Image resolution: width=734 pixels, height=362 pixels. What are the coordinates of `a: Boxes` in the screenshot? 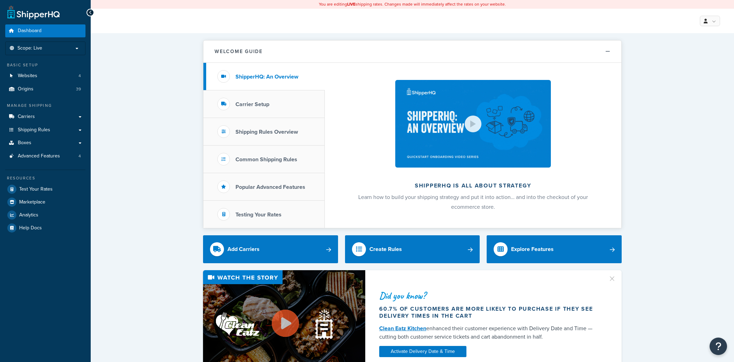 It's located at (45, 143).